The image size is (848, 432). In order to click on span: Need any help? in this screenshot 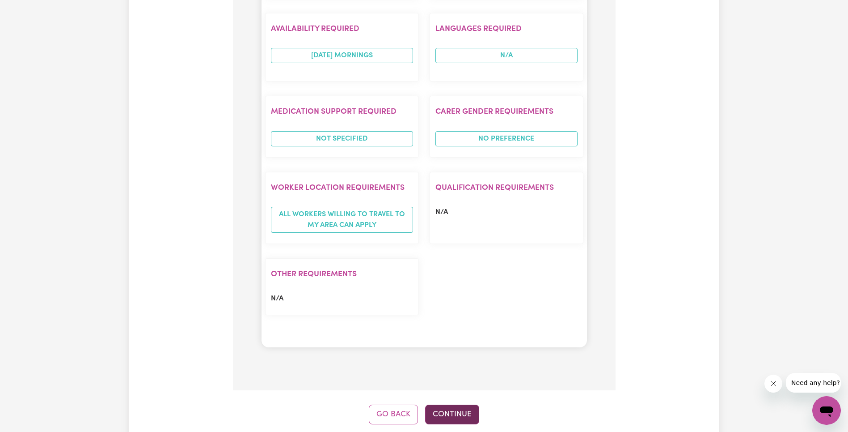, I will do `click(30, 10)`.